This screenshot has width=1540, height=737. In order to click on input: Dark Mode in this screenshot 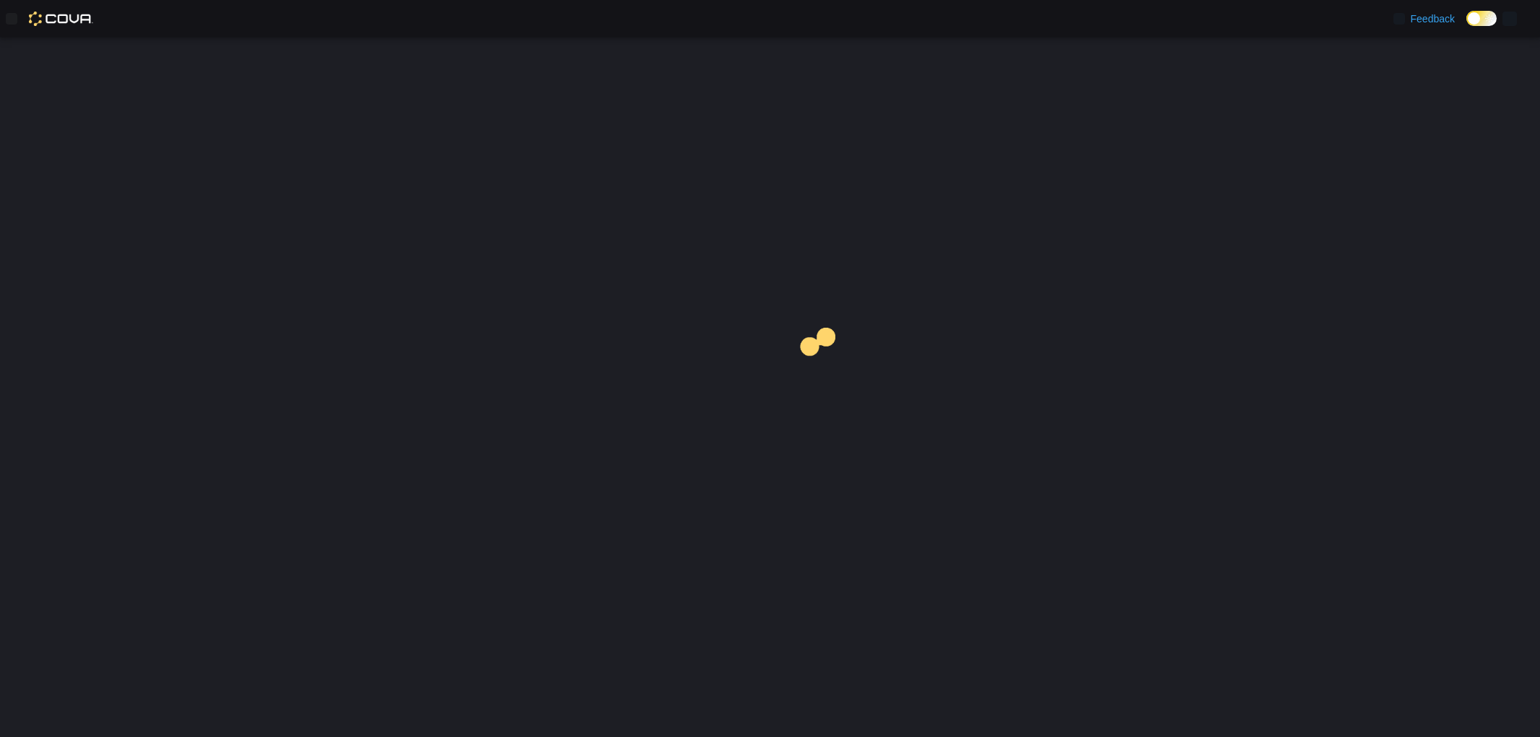, I will do `click(1482, 18)`.